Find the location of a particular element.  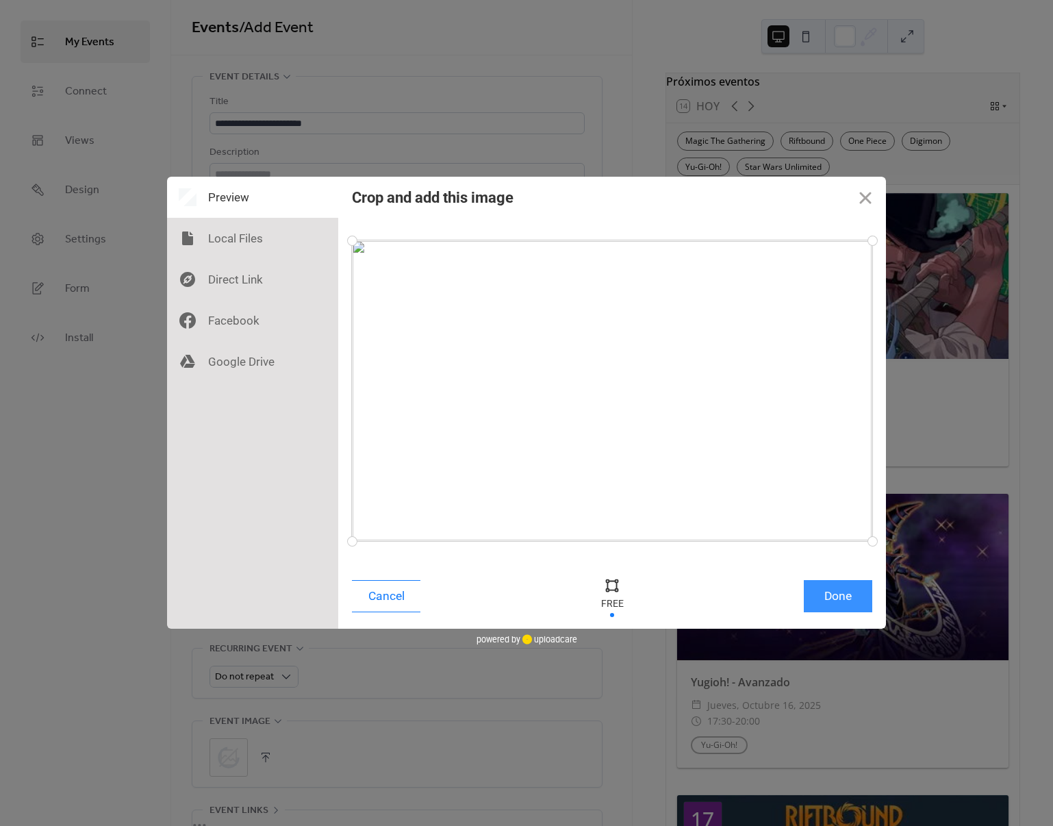

a: uploadcare is located at coordinates (548, 639).